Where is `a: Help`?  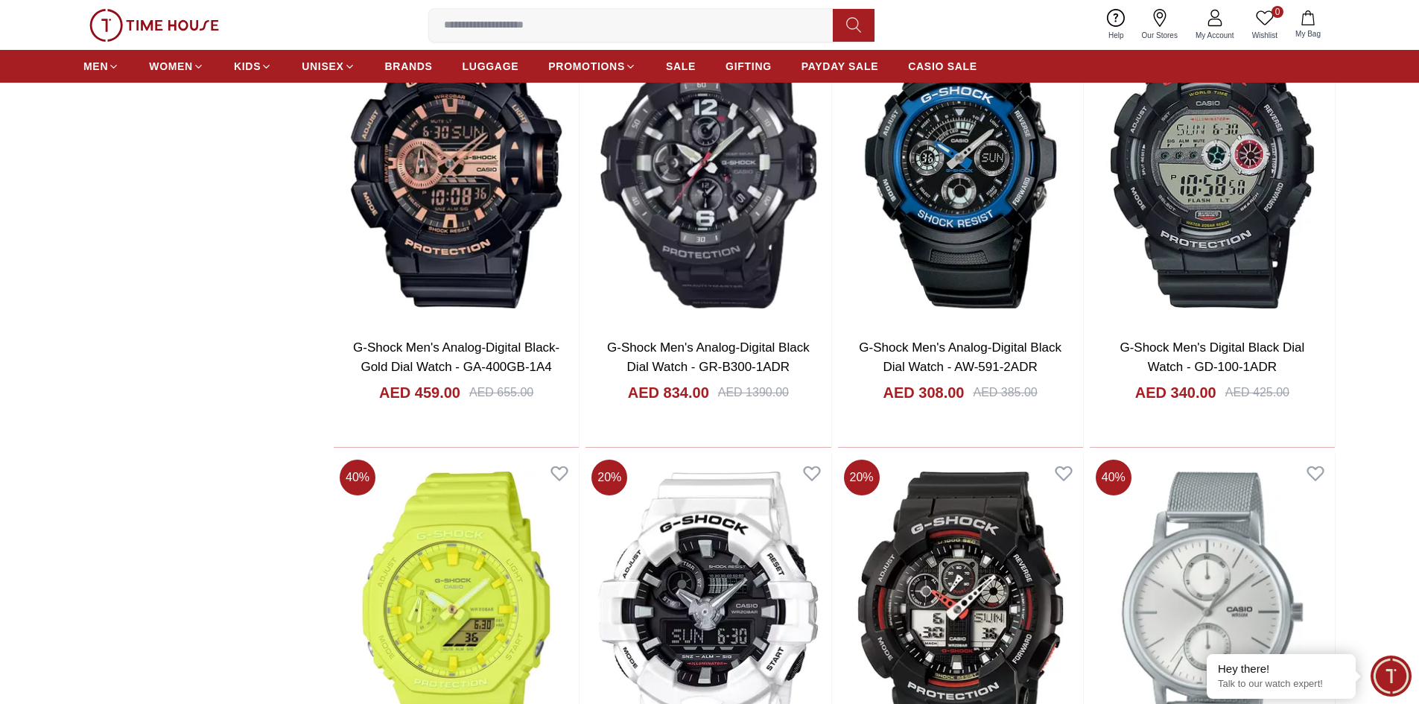
a: Help is located at coordinates (1116, 25).